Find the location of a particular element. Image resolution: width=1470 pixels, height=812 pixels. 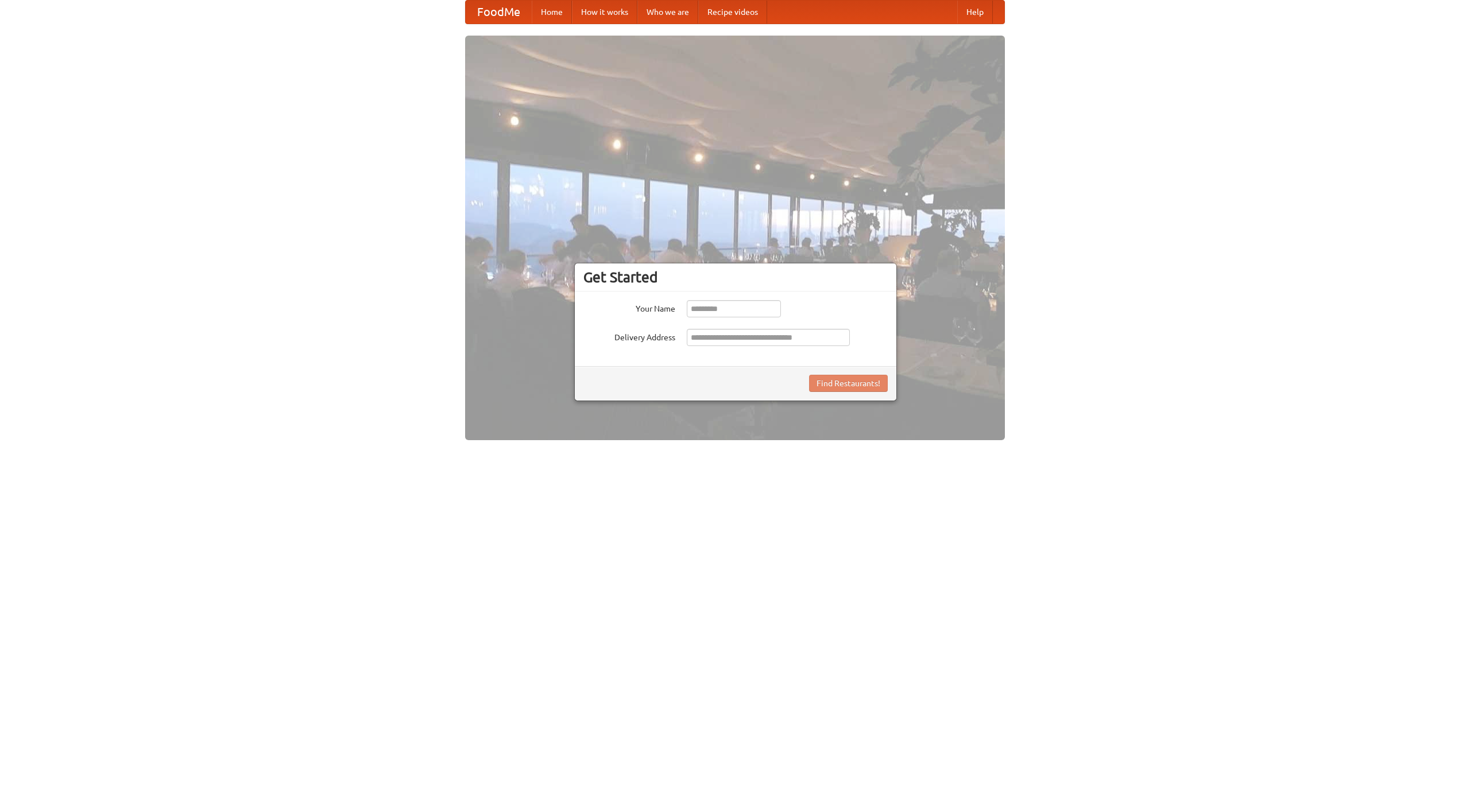

a: Help is located at coordinates (975, 12).